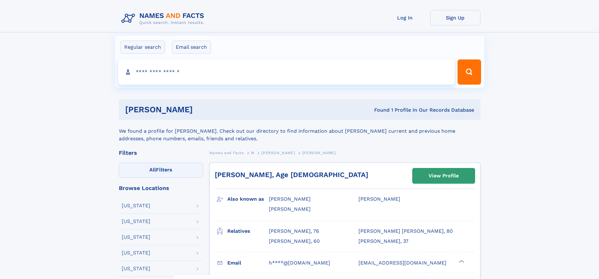 The width and height of the screenshot is (599, 279). Describe the element at coordinates (153, 170) in the screenshot. I see `span: All` at that location.